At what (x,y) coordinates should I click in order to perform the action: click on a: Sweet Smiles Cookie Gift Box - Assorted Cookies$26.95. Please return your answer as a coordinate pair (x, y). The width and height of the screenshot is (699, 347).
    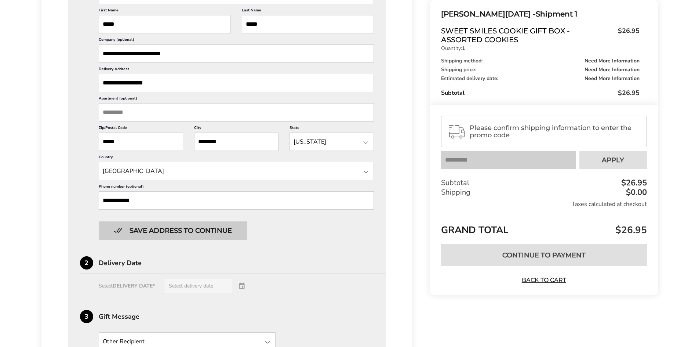
    Looking at the image, I should click on (540, 35).